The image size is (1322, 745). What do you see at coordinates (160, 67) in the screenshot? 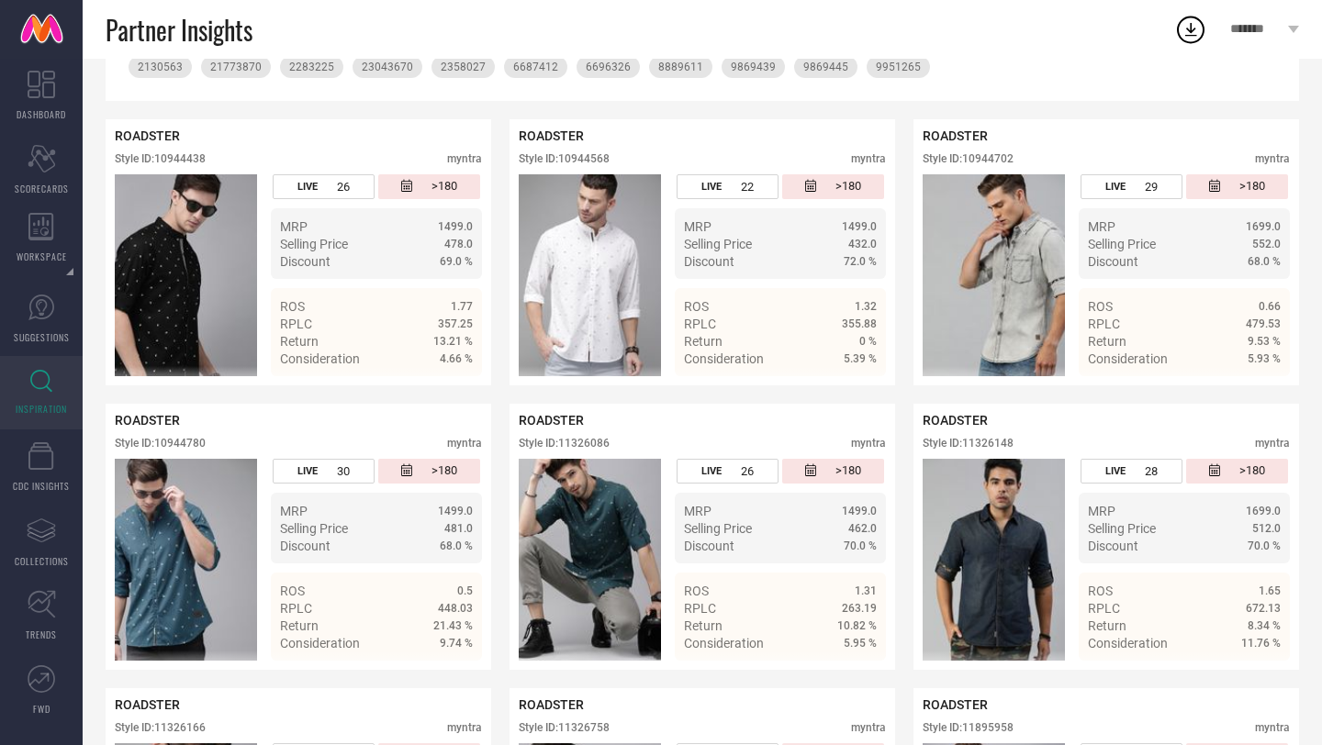
I see `span: 2130563` at bounding box center [160, 67].